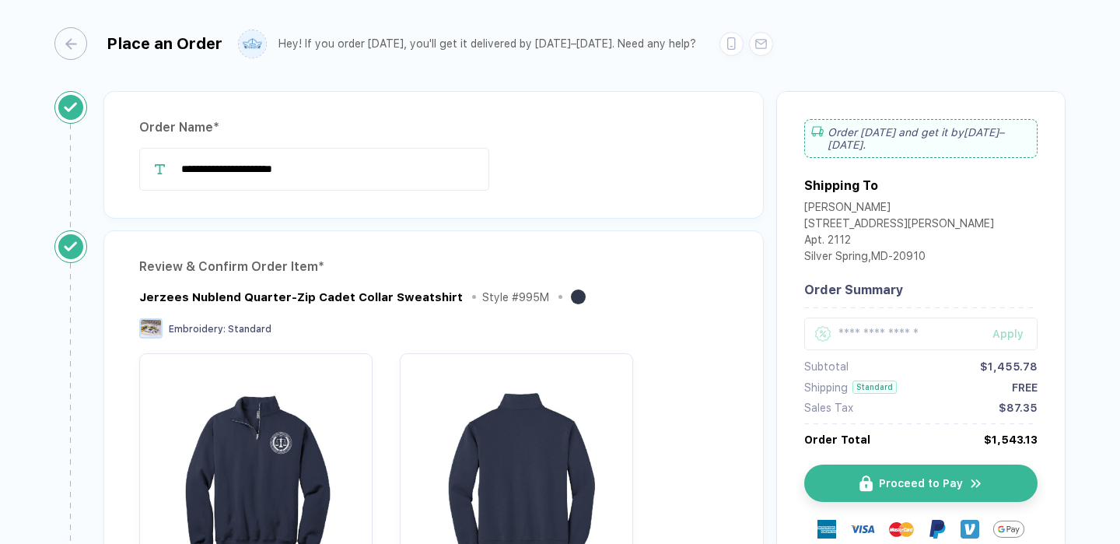  I want to click on div: Shipping, so click(826, 387).